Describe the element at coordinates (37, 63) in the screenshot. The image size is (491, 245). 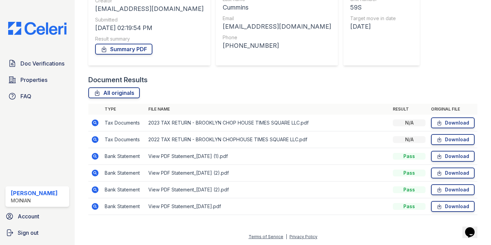
I see `a: Doc Verifications` at that location.